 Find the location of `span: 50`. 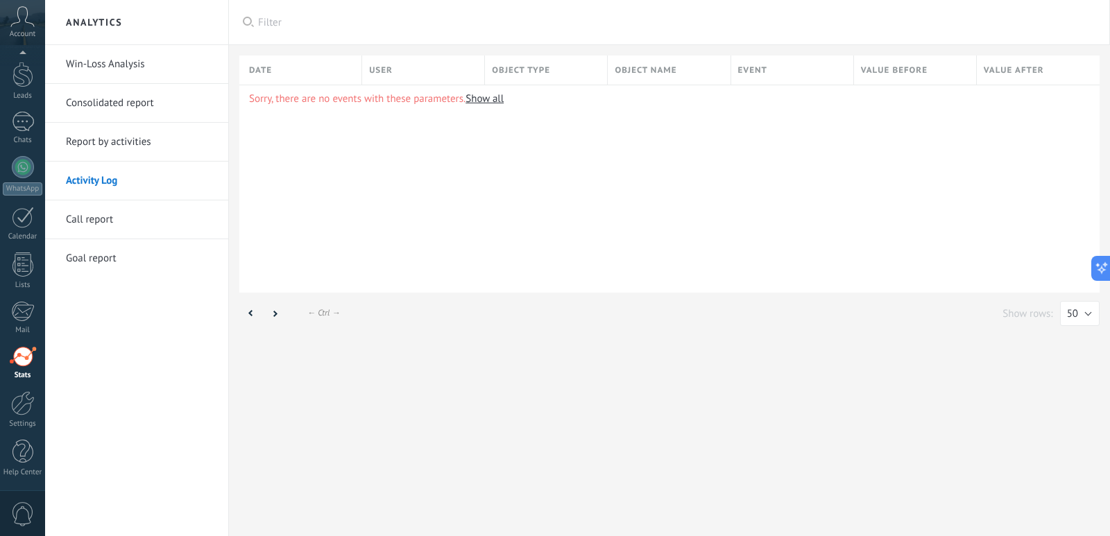

span: 50 is located at coordinates (1072, 313).